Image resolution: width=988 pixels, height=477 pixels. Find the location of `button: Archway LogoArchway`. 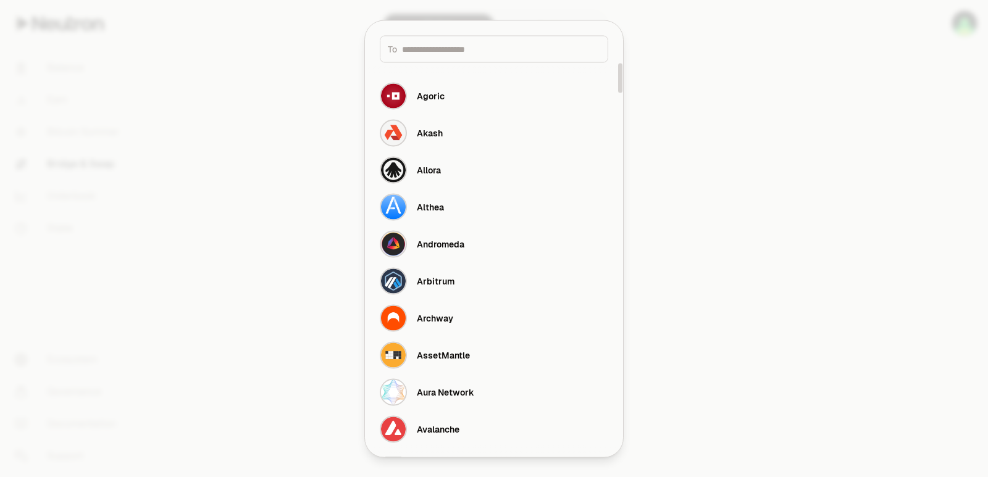

button: Archway LogoArchway is located at coordinates (494, 318).